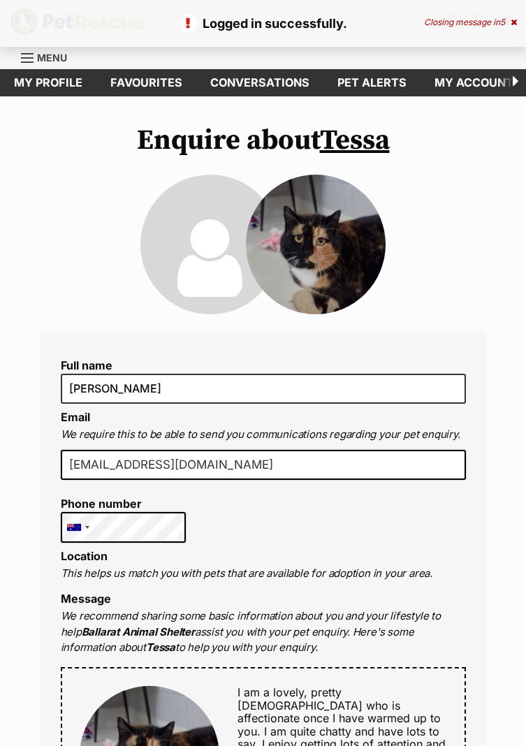 This screenshot has width=526, height=746. I want to click on img: Tessa, so click(316, 244).